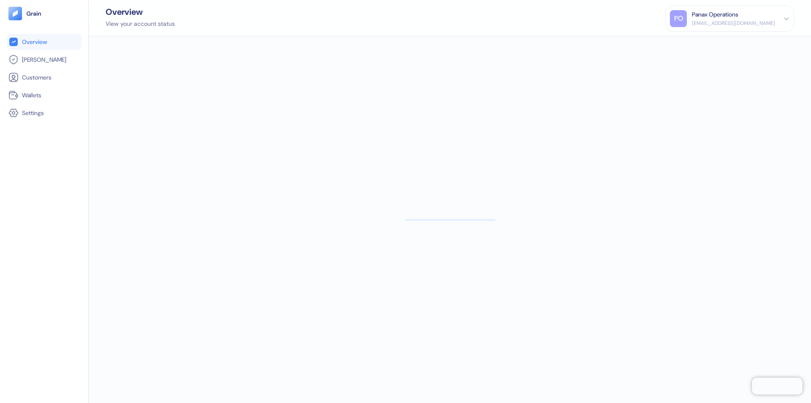 This screenshot has height=403, width=811. I want to click on span: Wallets, so click(32, 95).